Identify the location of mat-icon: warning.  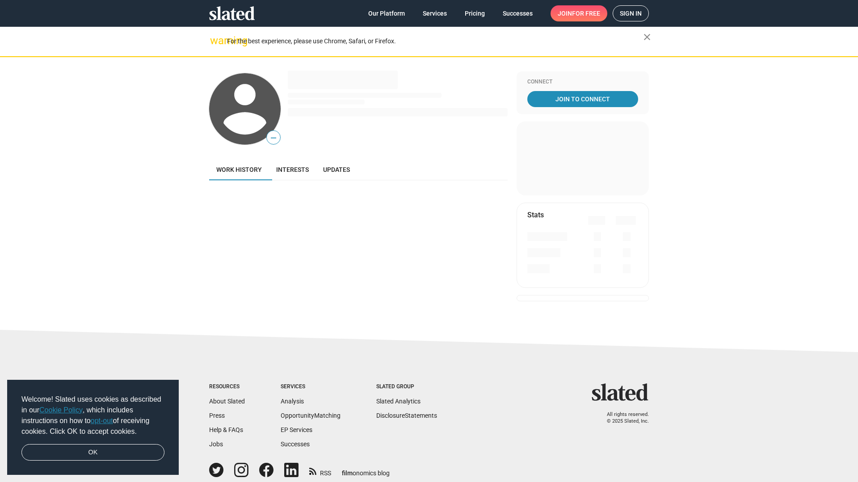
(215, 41).